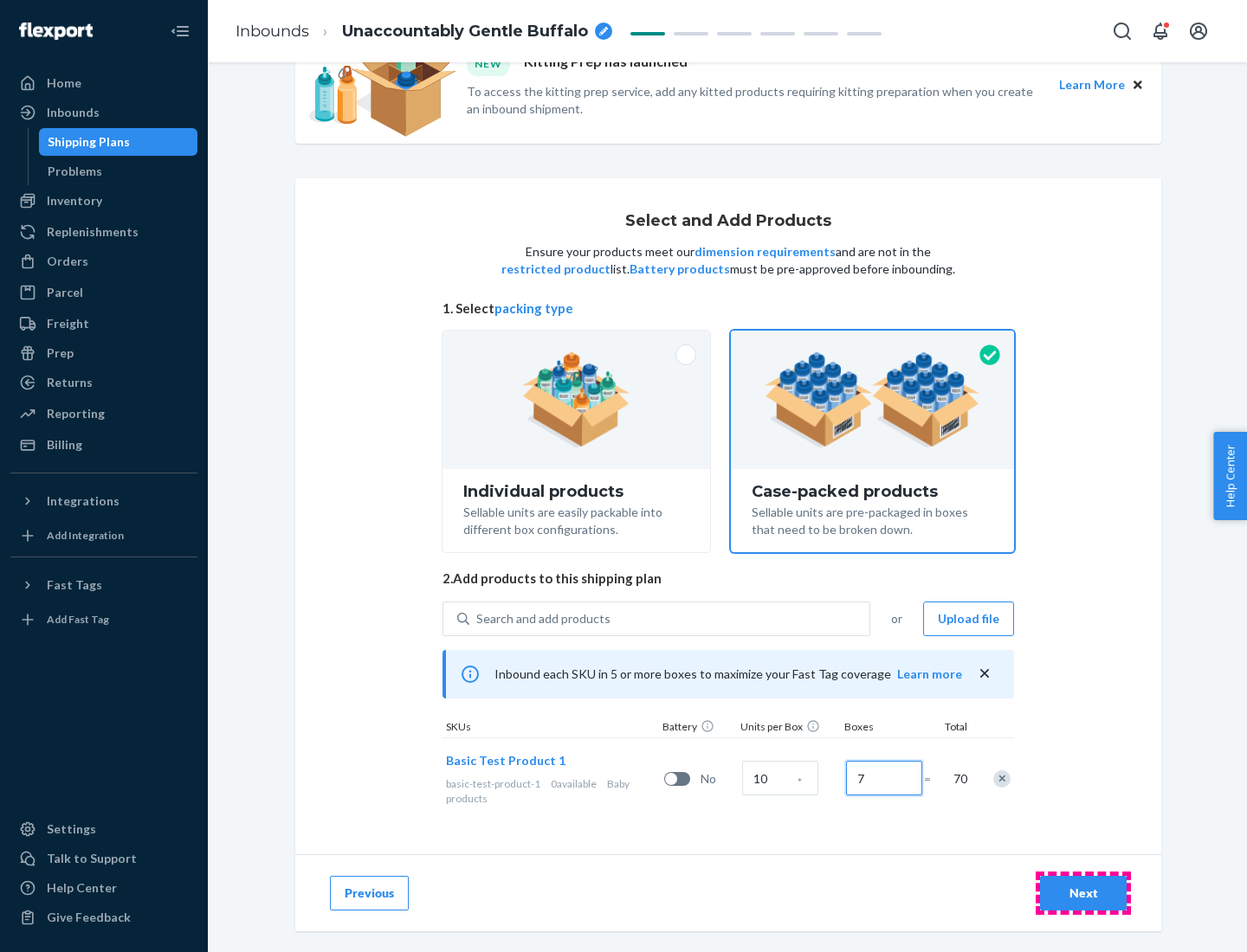  What do you see at coordinates (1122, 31) in the screenshot?
I see `button: Open Search Box` at bounding box center [1122, 31].